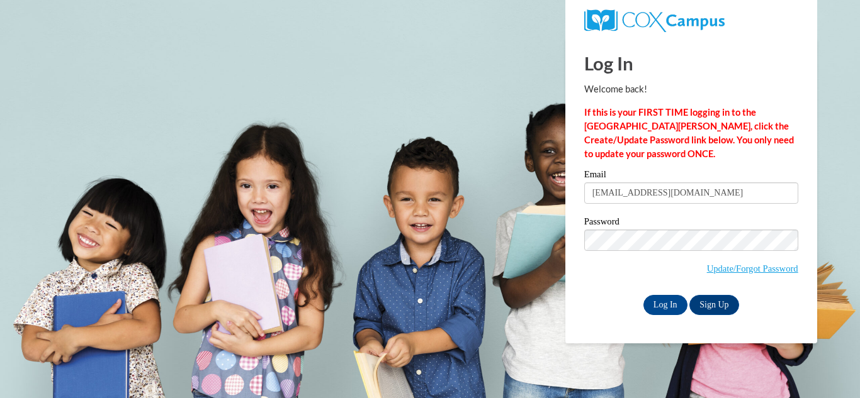 The image size is (860, 398). I want to click on label: Email, so click(691, 176).